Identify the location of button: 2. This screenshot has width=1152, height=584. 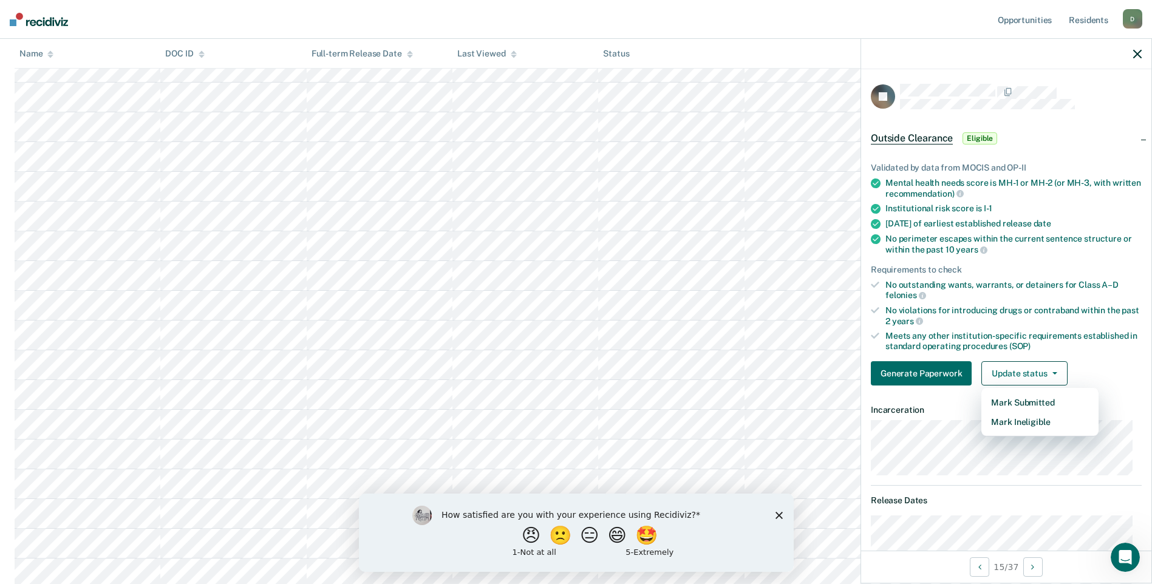
(202, 42).